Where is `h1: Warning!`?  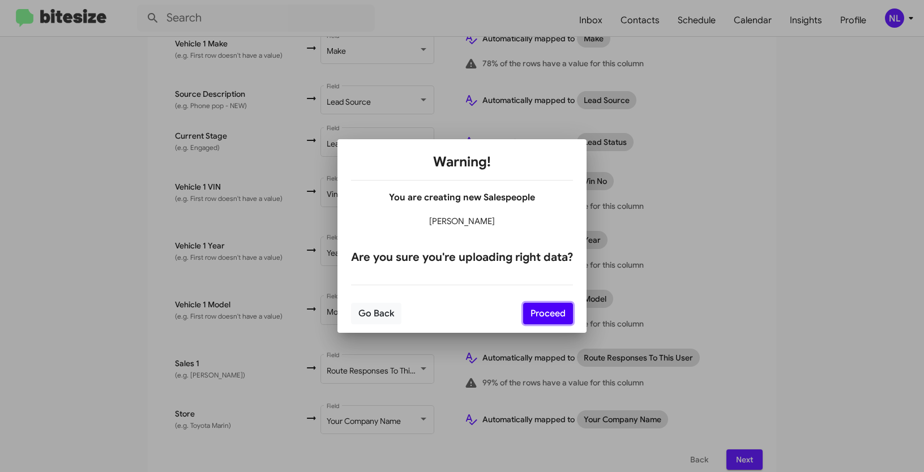
h1: Warning! is located at coordinates (462, 162).